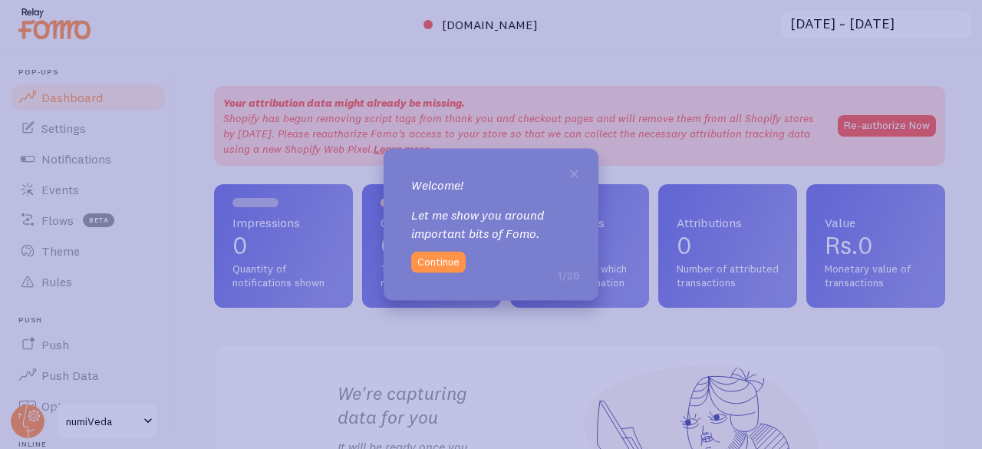 The height and width of the screenshot is (449, 982). Describe the element at coordinates (491, 209) in the screenshot. I see `div: Let me show you around important bits of Fomo.` at that location.